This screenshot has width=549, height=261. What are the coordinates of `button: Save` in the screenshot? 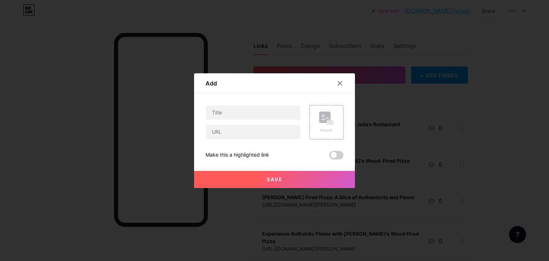 It's located at (274, 179).